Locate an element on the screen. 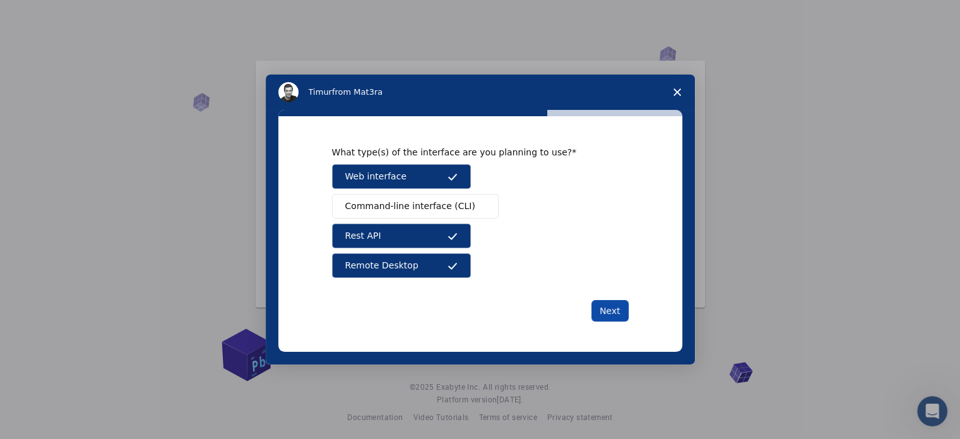 The image size is (960, 439). span: Web interface is located at coordinates (376, 176).